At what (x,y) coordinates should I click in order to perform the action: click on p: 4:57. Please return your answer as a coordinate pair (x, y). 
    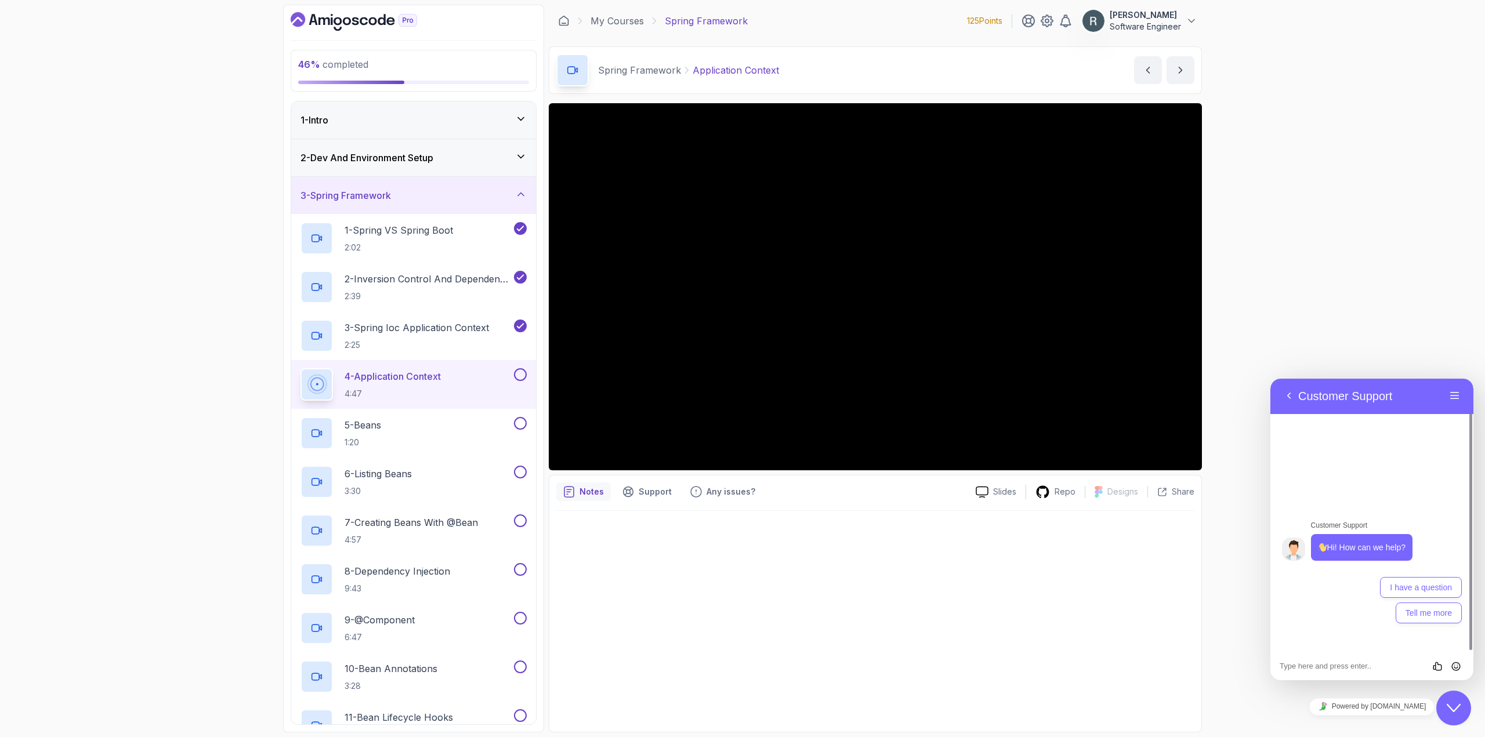
    Looking at the image, I should click on (411, 540).